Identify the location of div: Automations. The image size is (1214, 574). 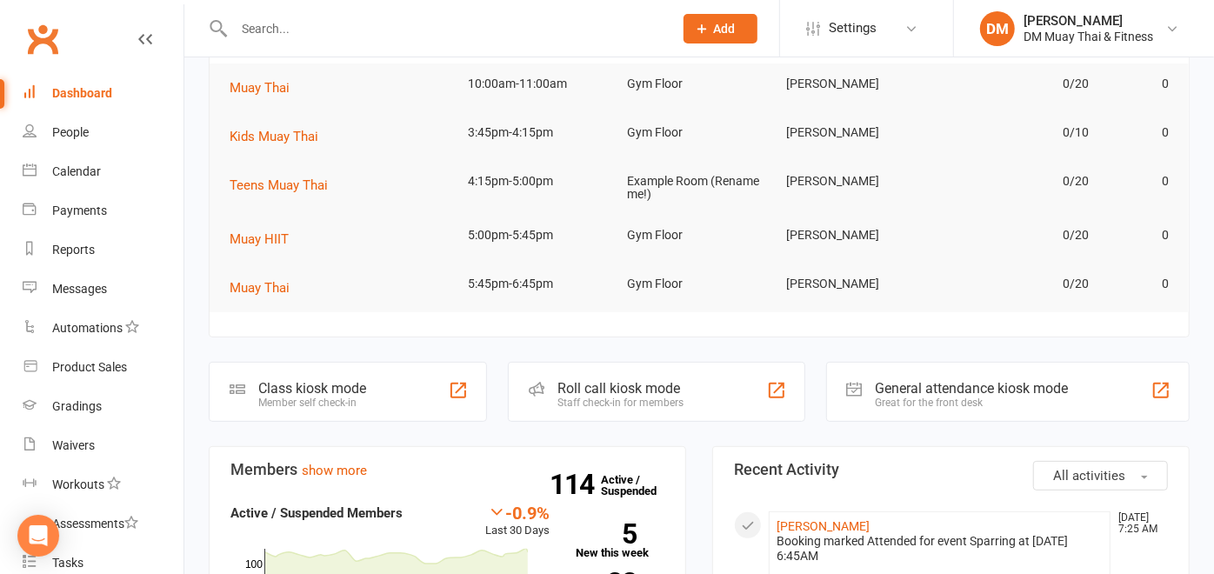
(87, 328).